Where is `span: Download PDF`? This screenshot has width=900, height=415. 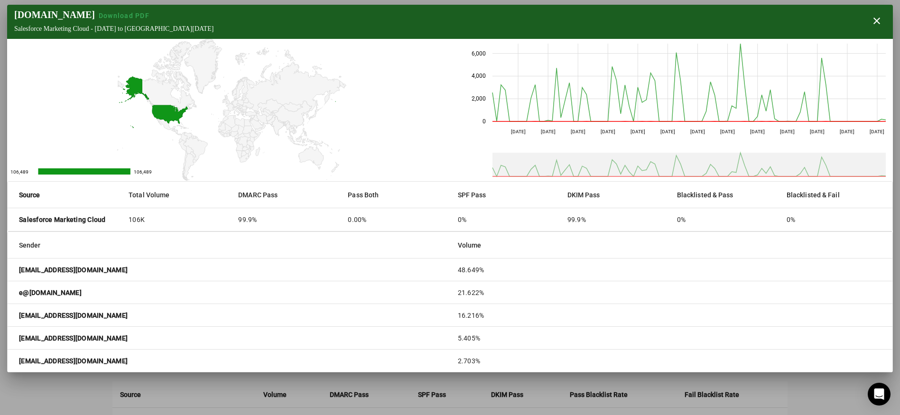
span: Download PDF is located at coordinates (124, 16).